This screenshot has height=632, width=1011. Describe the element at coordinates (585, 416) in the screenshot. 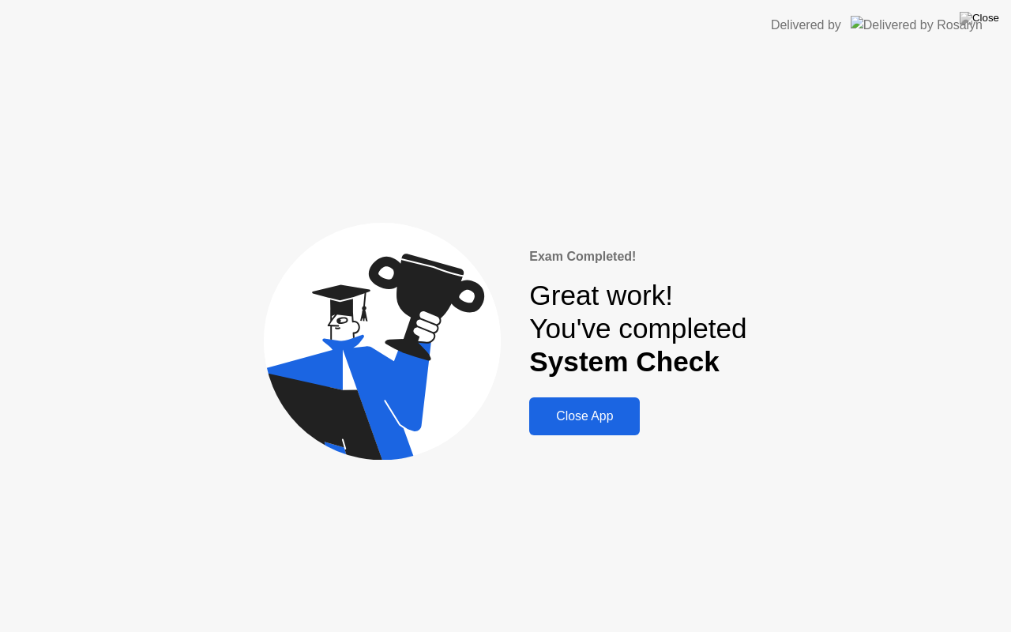

I see `div: Close App` at that location.